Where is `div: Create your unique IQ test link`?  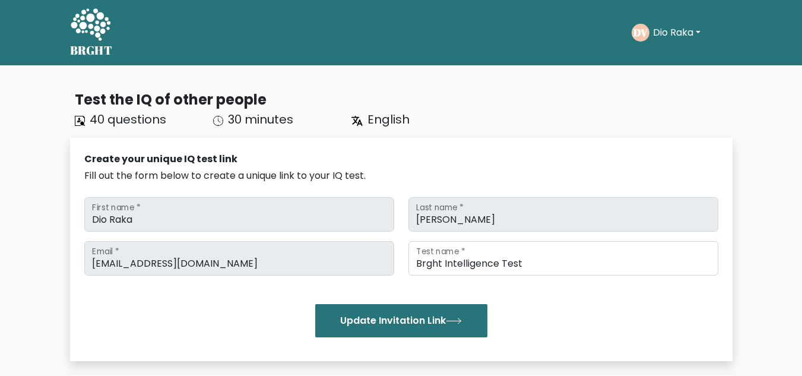
div: Create your unique IQ test link is located at coordinates (402, 159).